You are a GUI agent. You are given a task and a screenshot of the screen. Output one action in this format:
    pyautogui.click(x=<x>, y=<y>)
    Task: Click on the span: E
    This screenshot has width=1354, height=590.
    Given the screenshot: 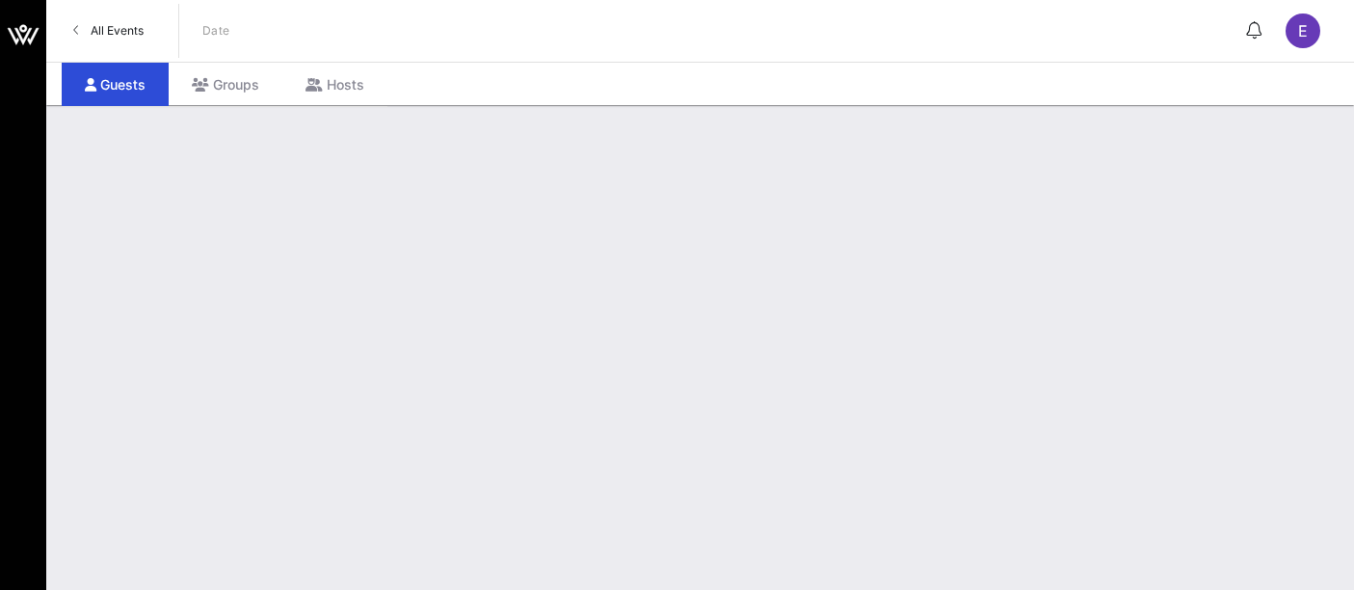 What is the action you would take?
    pyautogui.click(x=1303, y=31)
    